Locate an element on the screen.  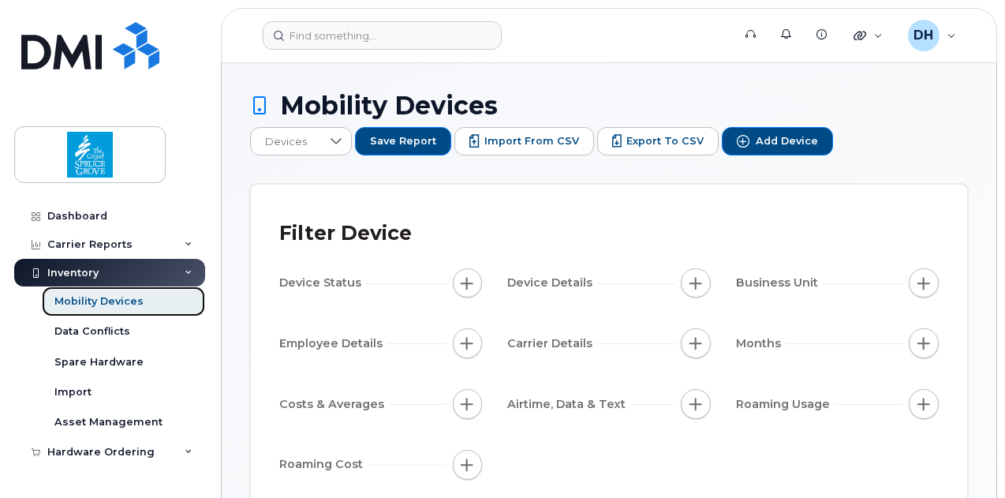
button: Save Report is located at coordinates (403, 141).